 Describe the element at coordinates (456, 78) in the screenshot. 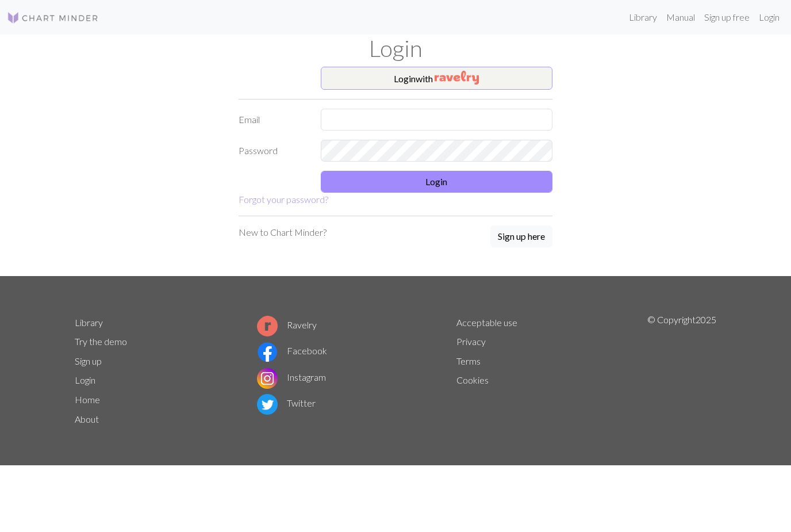

I see `img: Ravelry` at that location.